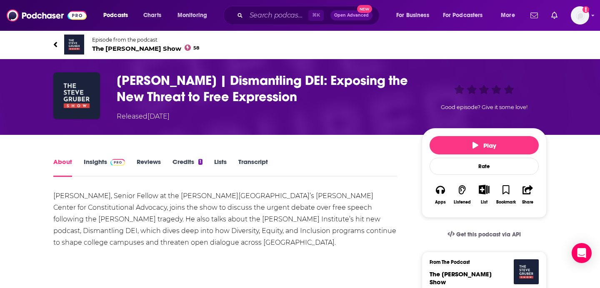 This screenshot has height=288, width=600. What do you see at coordinates (192, 15) in the screenshot?
I see `span: Monitoring` at bounding box center [192, 15].